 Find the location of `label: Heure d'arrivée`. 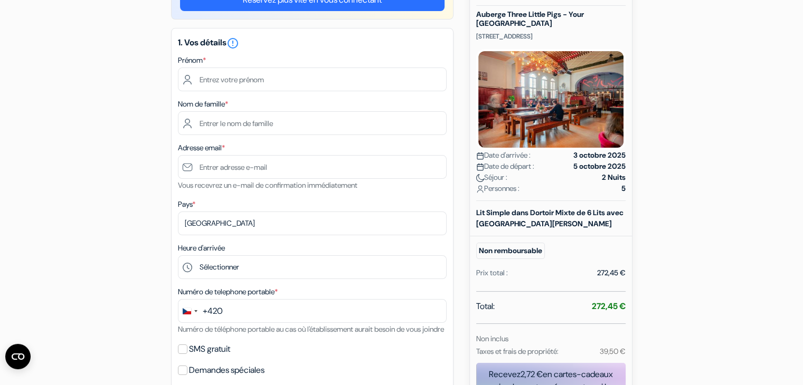

label: Heure d'arrivée is located at coordinates (201, 248).